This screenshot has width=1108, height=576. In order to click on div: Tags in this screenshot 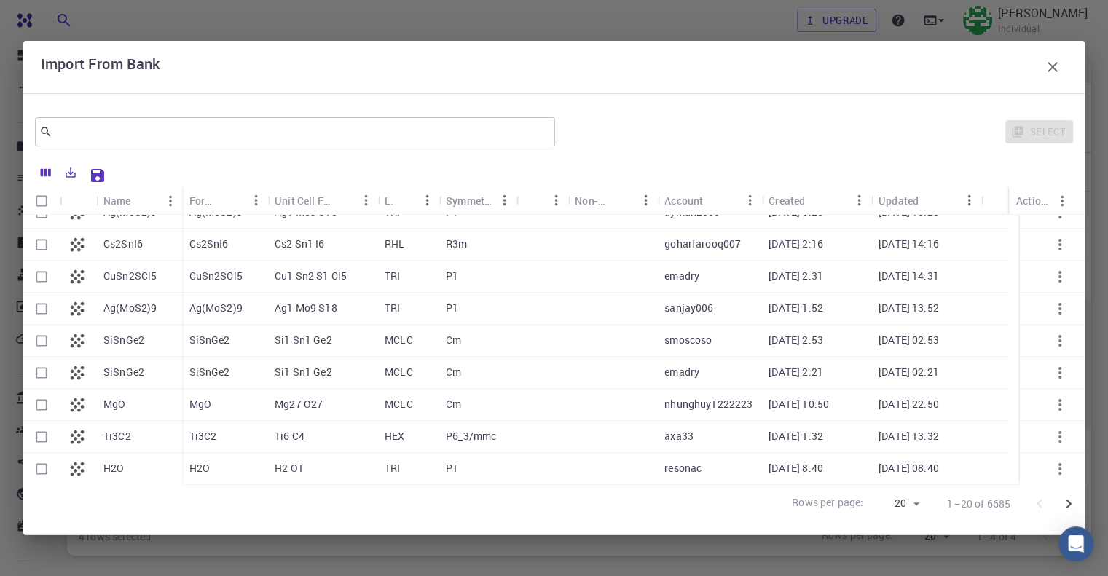, I will do `click(541, 200)`.